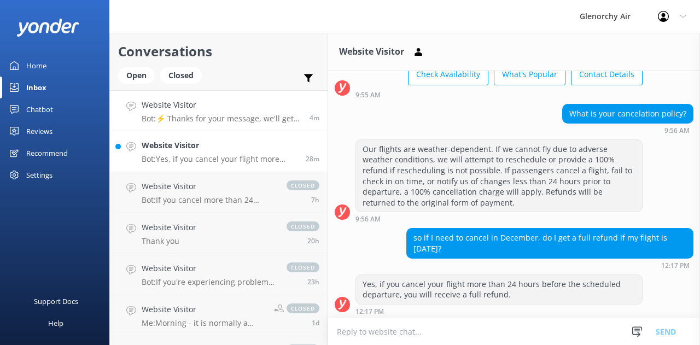 This screenshot has height=345, width=700. I want to click on span: Sep 17 2025 12:46pm (UTC +12:00) Pacific/Auckland, so click(313, 282).